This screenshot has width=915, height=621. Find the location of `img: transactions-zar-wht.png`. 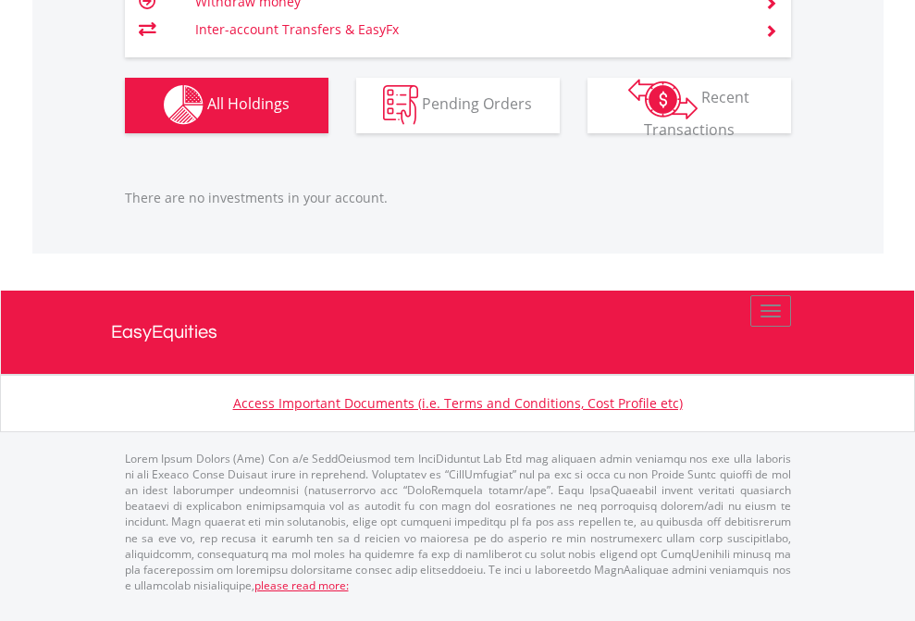

img: transactions-zar-wht.png is located at coordinates (662, 99).